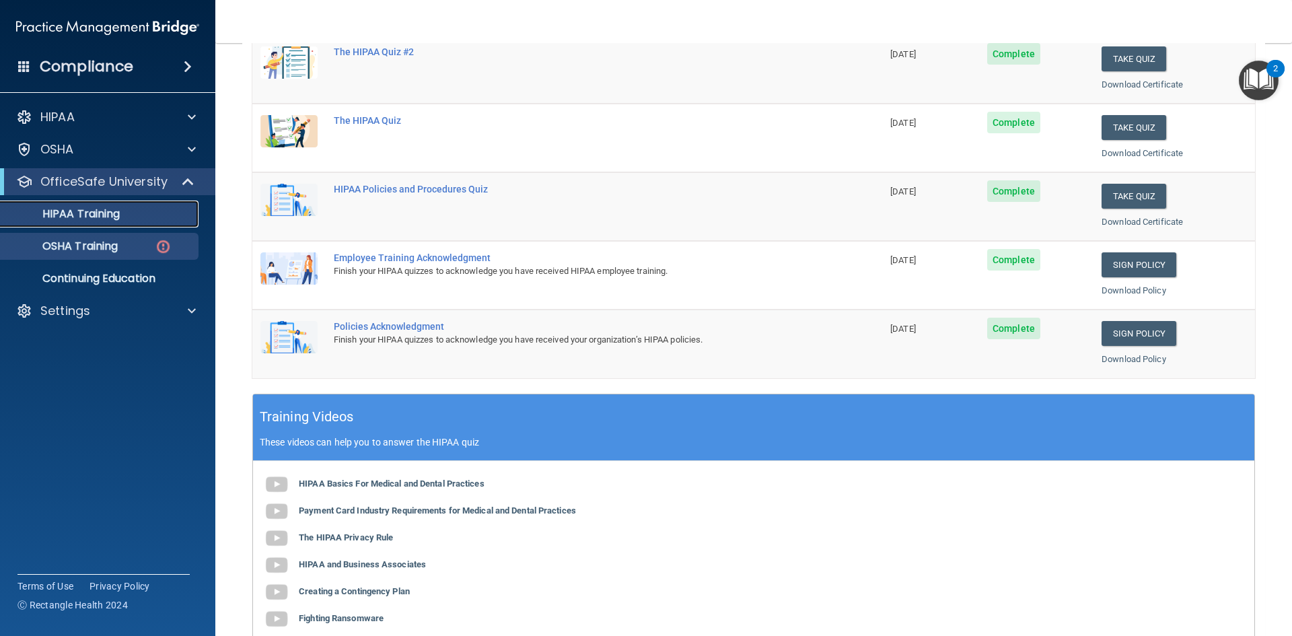  Describe the element at coordinates (1275, 77) in the screenshot. I see `div: 2` at that location.